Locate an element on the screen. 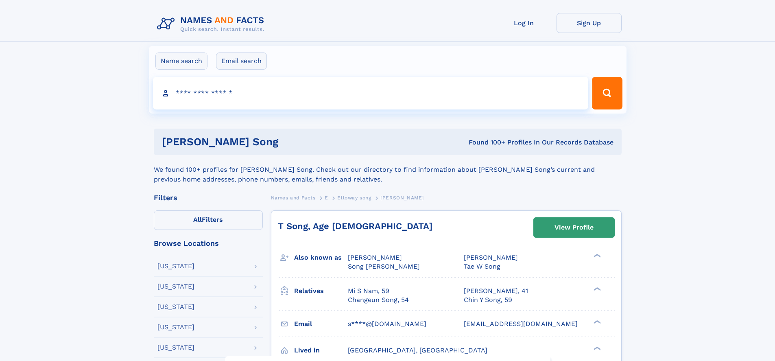 The image size is (775, 361). span: E is located at coordinates (326, 198).